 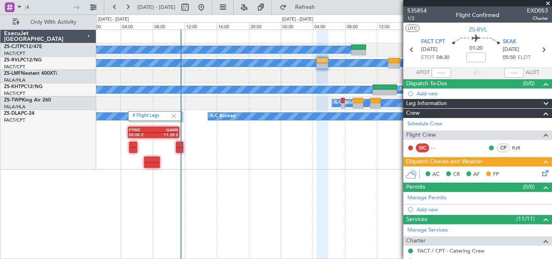 I want to click on label: 4 Flight Legs, so click(x=151, y=116).